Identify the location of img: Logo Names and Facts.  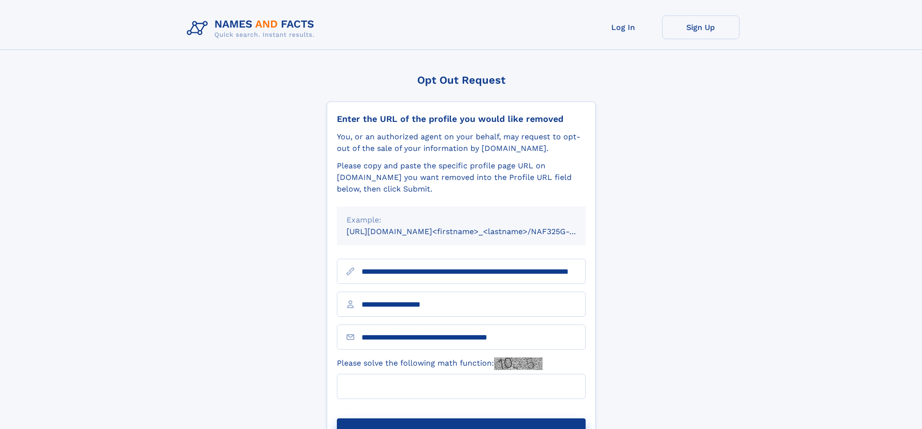
(253, 29).